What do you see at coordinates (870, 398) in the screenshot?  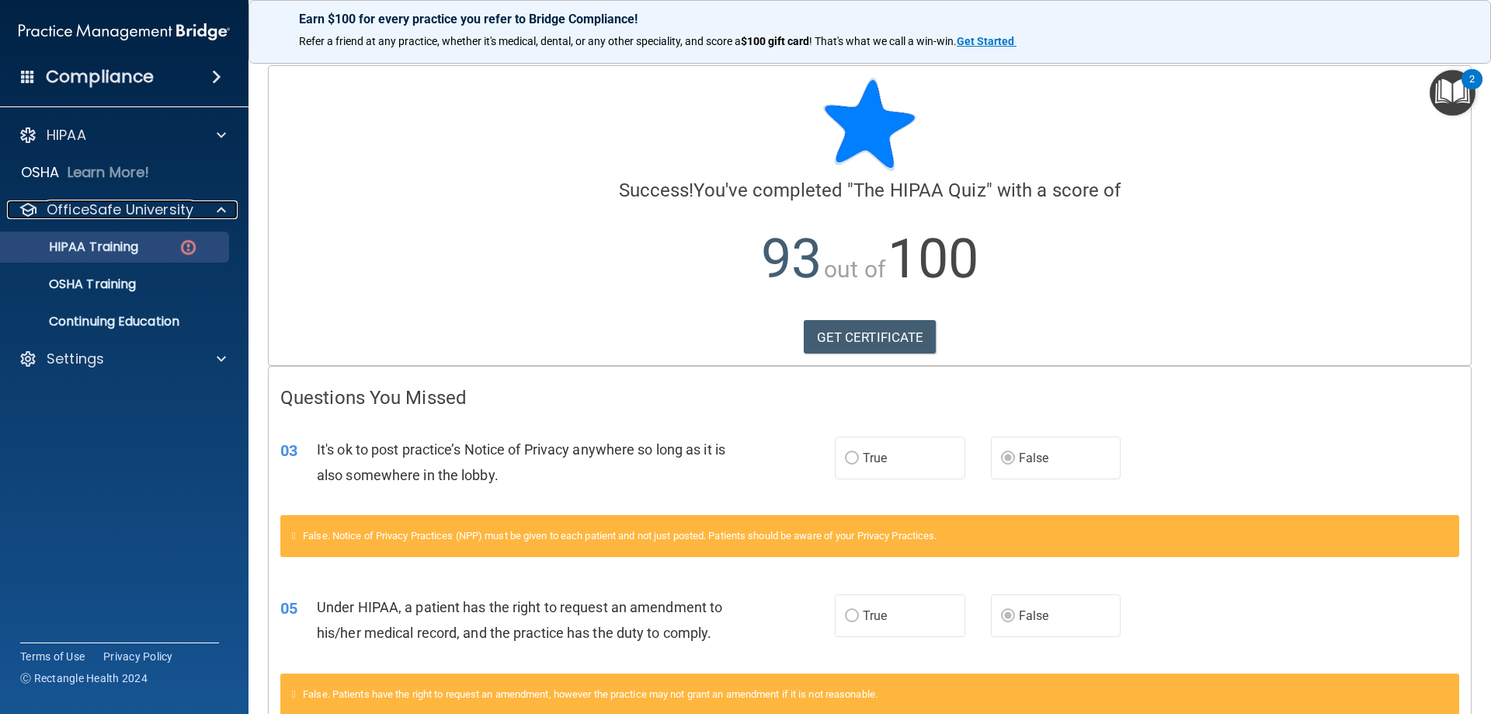 I see `h4: Questions You Missed` at bounding box center [870, 398].